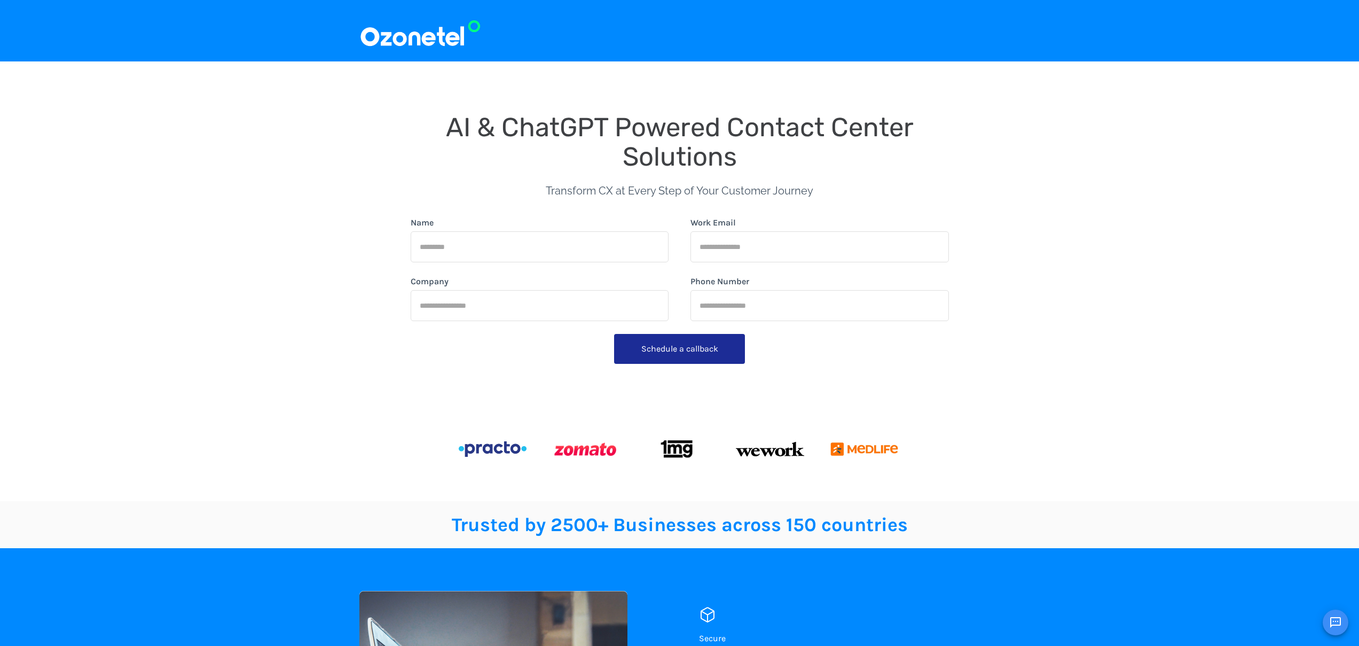 Image resolution: width=1359 pixels, height=646 pixels. What do you see at coordinates (679, 191) in the screenshot?
I see `span: Transform CX at Every Step of Your Customer Journey` at bounding box center [679, 191].